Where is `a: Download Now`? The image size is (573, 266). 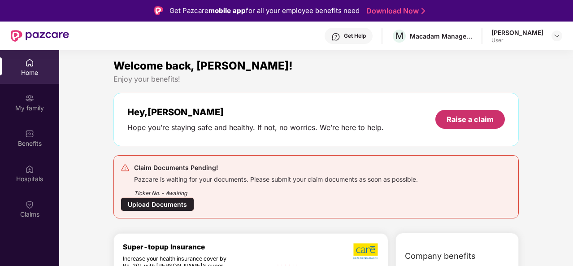
a: Download Now is located at coordinates (394, 11).